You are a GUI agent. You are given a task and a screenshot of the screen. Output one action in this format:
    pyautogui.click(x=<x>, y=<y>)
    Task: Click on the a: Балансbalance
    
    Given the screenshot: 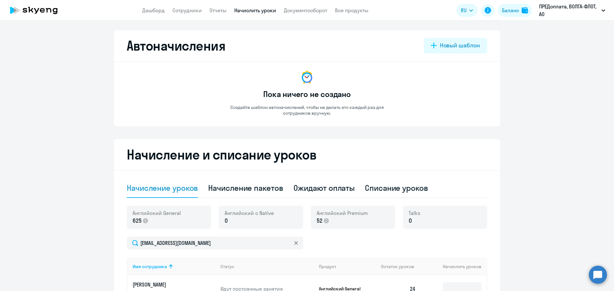 What is the action you would take?
    pyautogui.click(x=515, y=10)
    